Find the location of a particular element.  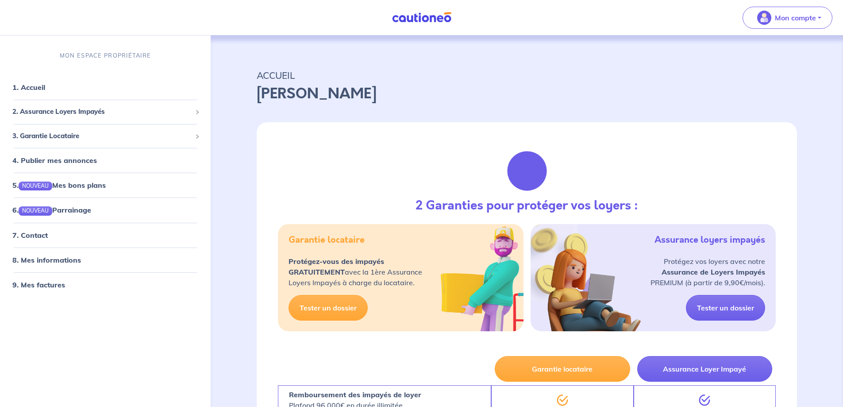

a: 9. Mes factures is located at coordinates (39, 284).